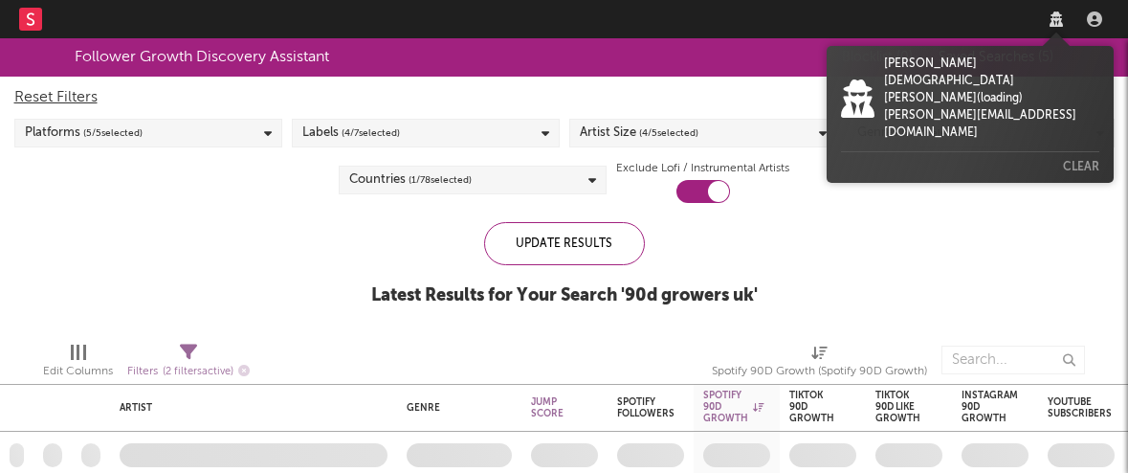 The image size is (1128, 473). I want to click on button: Clear, so click(1081, 167).